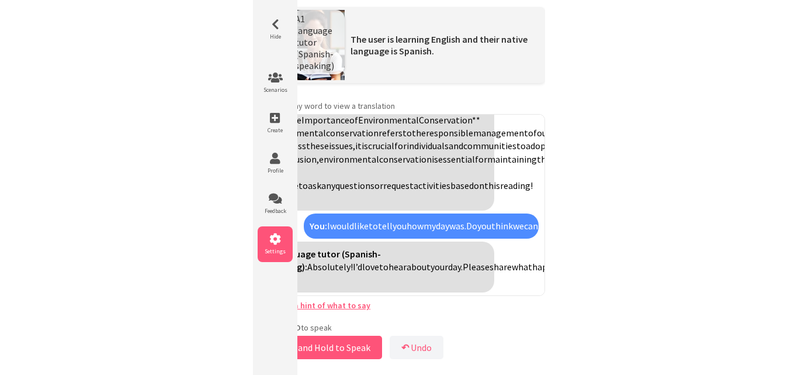 The width and height of the screenshot is (798, 375). Describe the element at coordinates (275, 130) in the screenshot. I see `span: Create` at that location.